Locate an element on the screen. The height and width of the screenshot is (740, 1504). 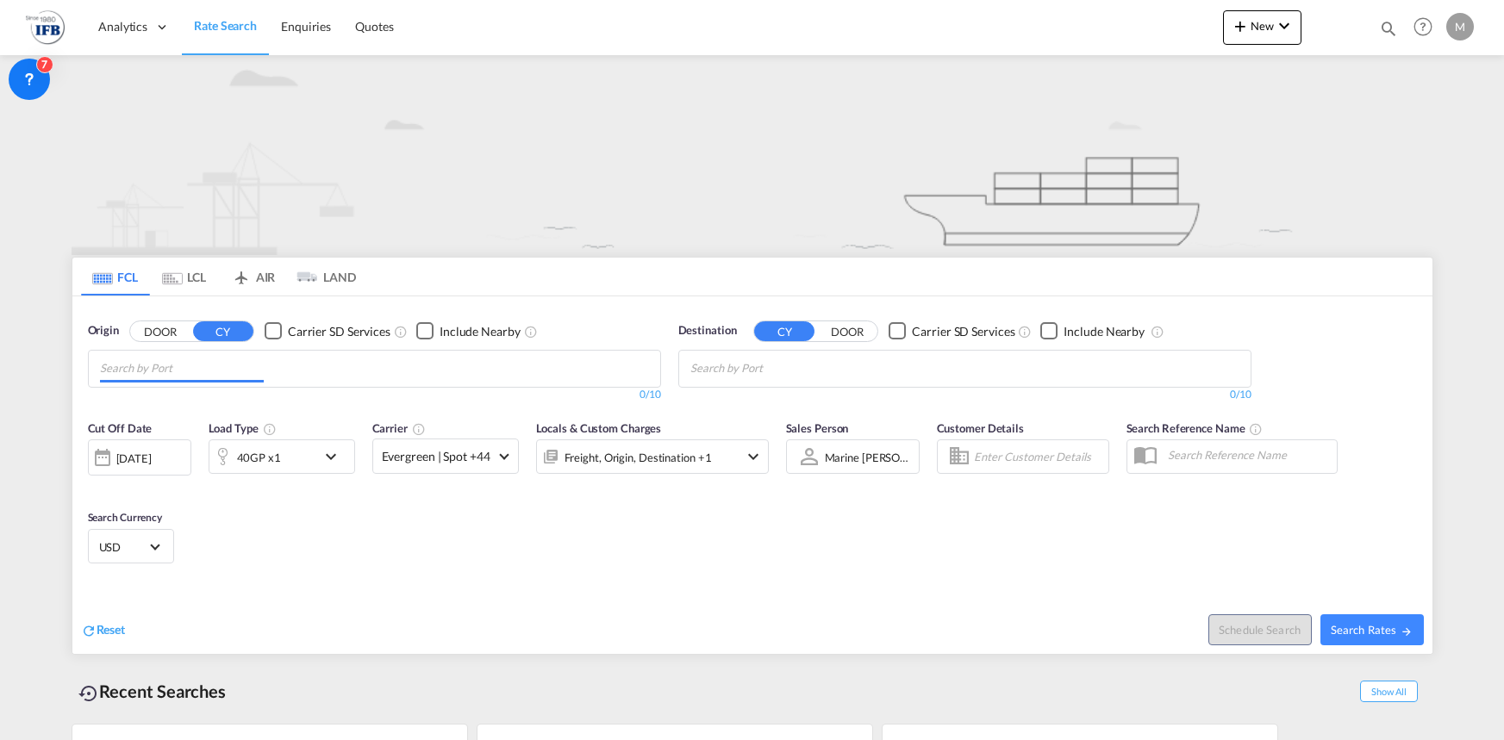
img: de31bbe0256b11eebba44b54815f083d.png is located at coordinates (45, 27).